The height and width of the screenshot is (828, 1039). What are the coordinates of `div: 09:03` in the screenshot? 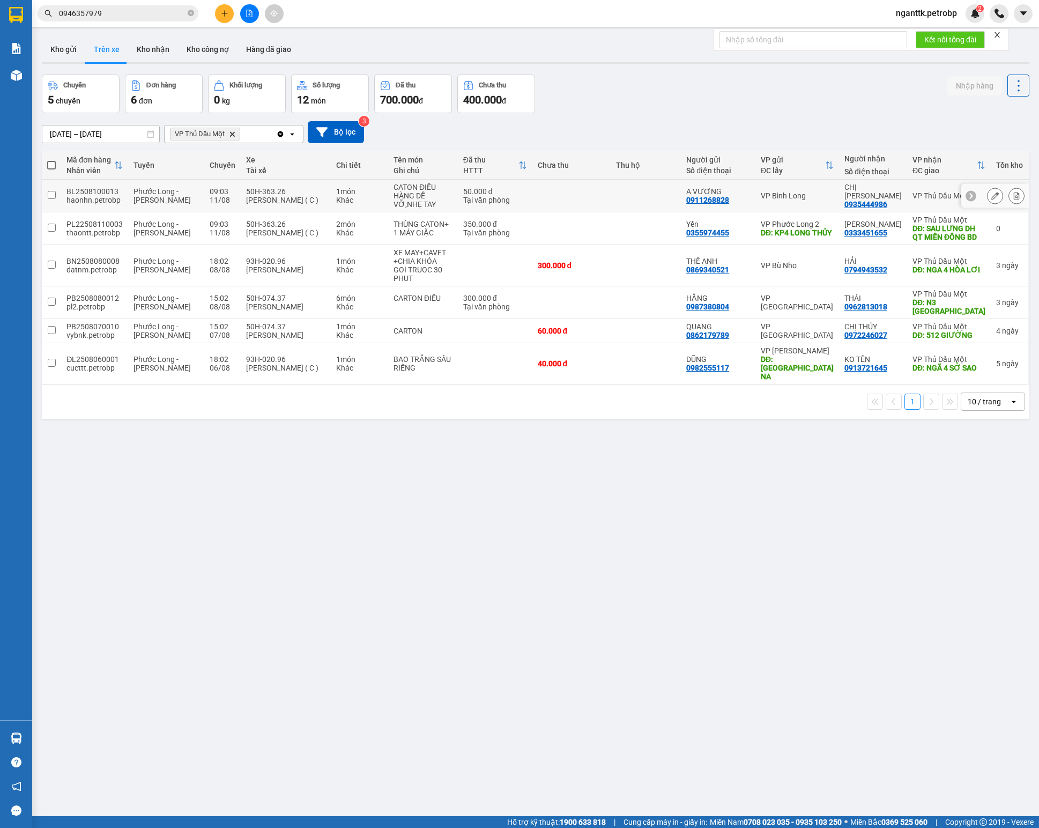 It's located at (223, 224).